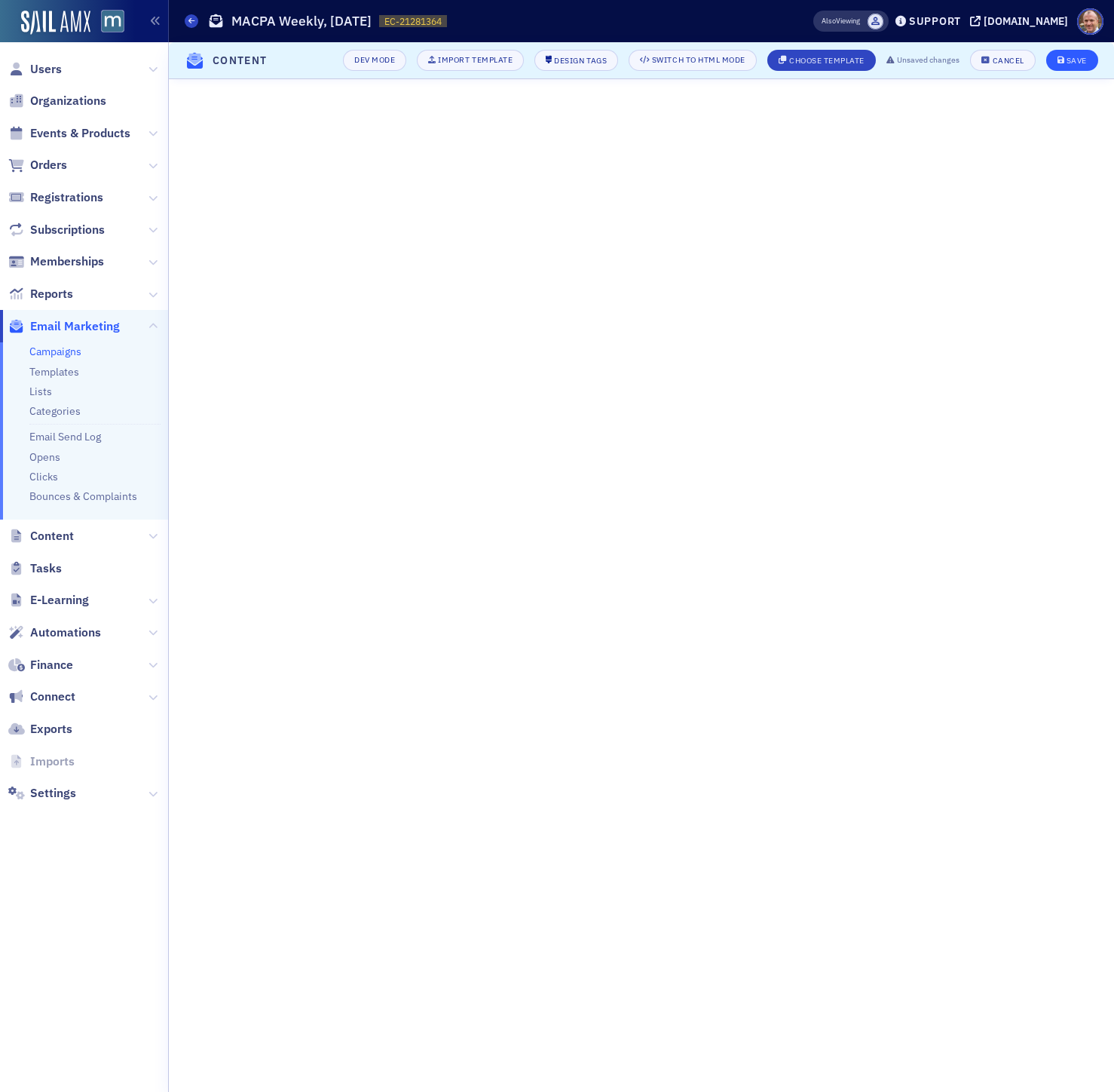 Image resolution: width=1114 pixels, height=1092 pixels. What do you see at coordinates (80, 134) in the screenshot?
I see `span: Events & Products` at bounding box center [80, 134].